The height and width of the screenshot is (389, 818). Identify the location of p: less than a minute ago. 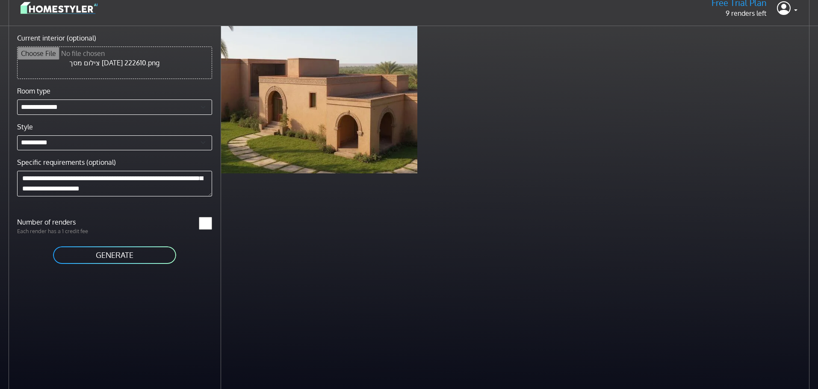
(319, 49).